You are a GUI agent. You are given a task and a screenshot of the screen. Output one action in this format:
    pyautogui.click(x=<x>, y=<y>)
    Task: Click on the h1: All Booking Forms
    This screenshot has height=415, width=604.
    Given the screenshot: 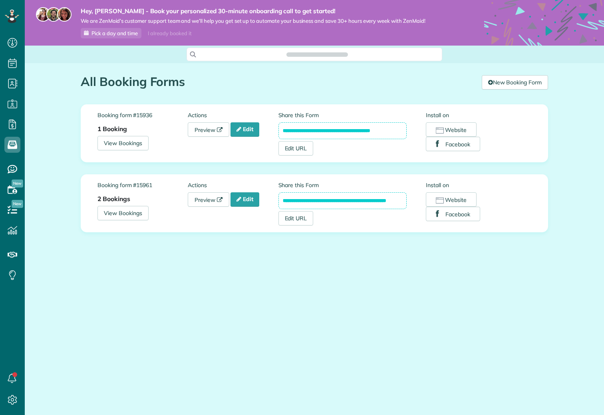 What is the action you would take?
    pyautogui.click(x=278, y=82)
    